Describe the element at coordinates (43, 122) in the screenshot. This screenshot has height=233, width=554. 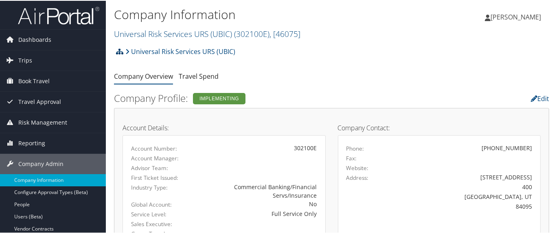
I see `span: Risk Management` at that location.